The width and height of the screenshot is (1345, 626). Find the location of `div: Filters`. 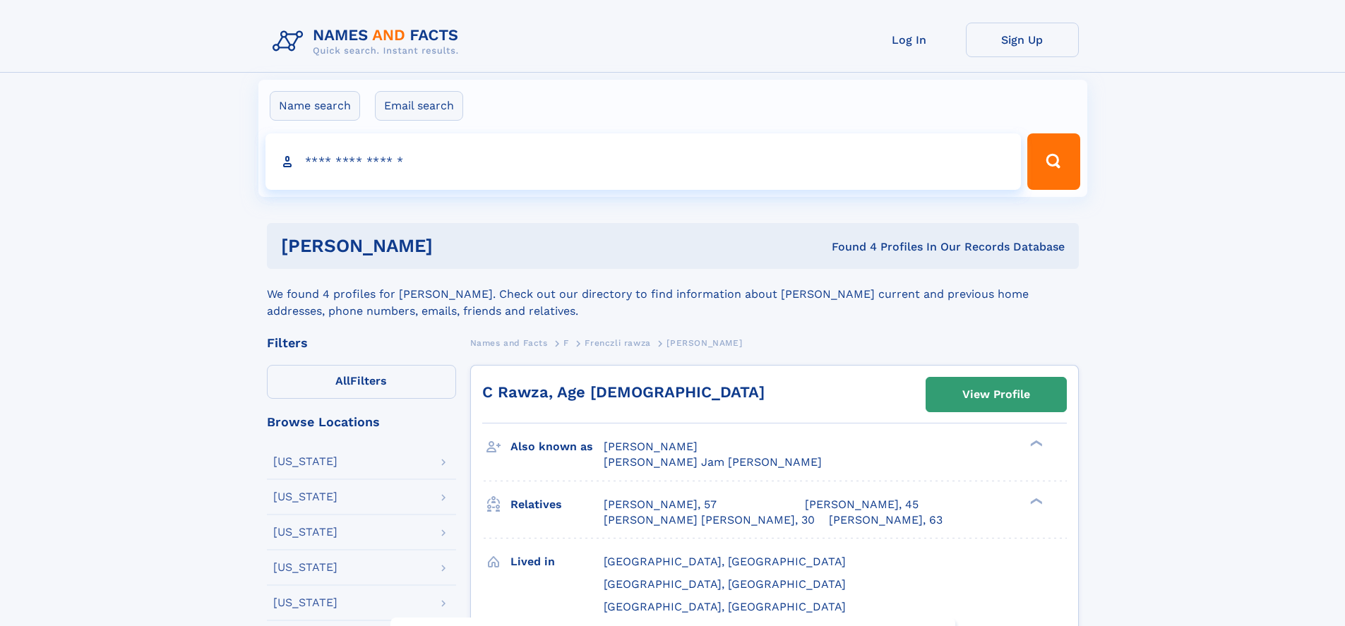

div: Filters is located at coordinates (362, 343).